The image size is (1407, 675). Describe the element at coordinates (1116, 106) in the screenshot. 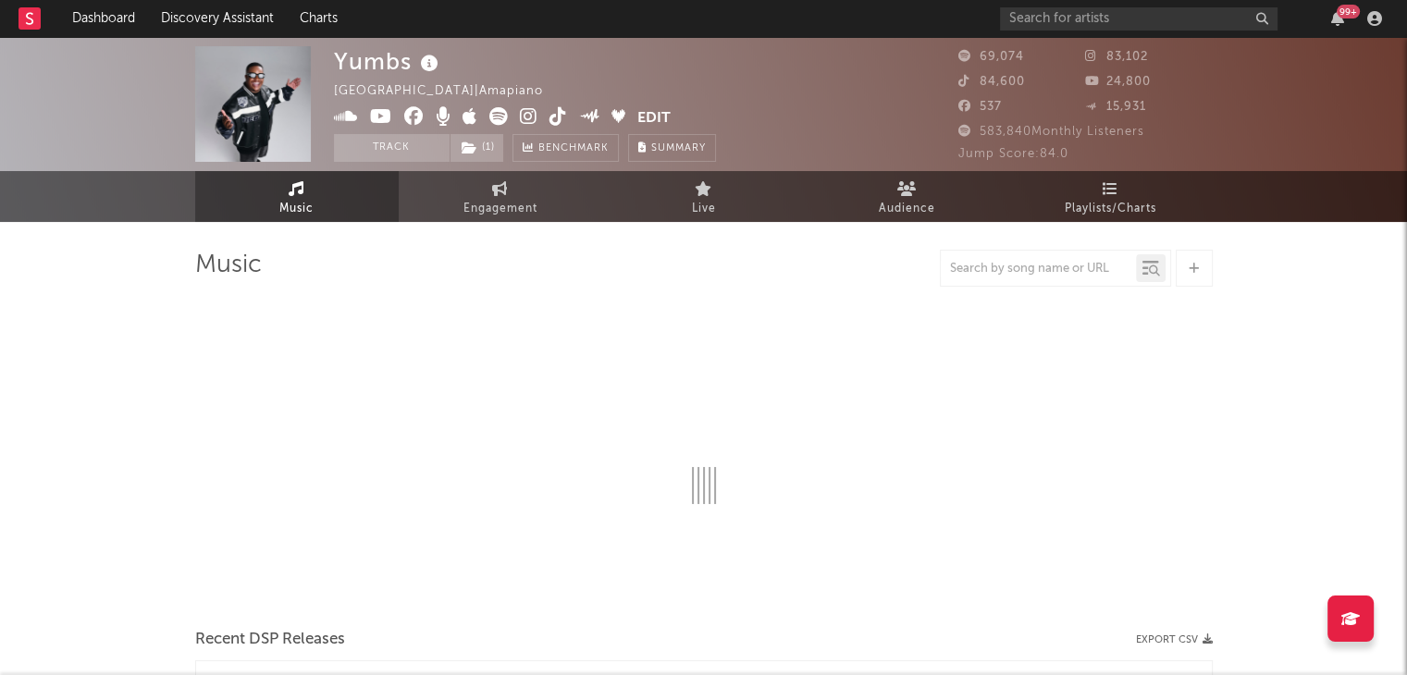

I see `span: 15,931` at that location.